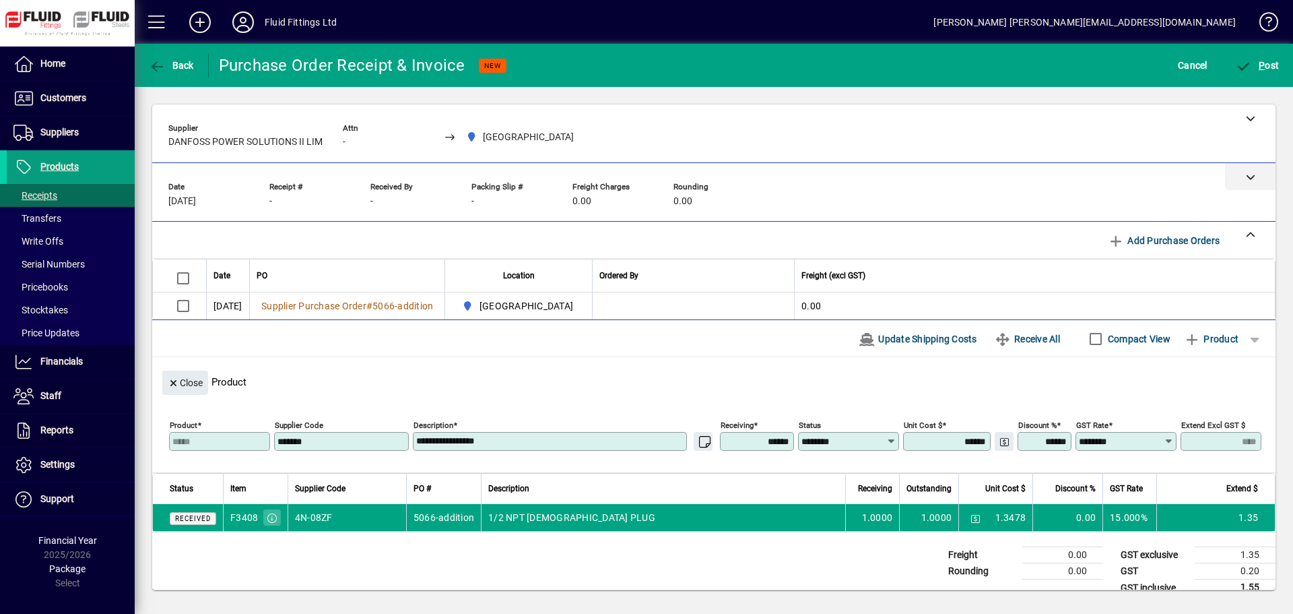  What do you see at coordinates (1130, 517) in the screenshot?
I see `td: 15.000%` at bounding box center [1130, 517].